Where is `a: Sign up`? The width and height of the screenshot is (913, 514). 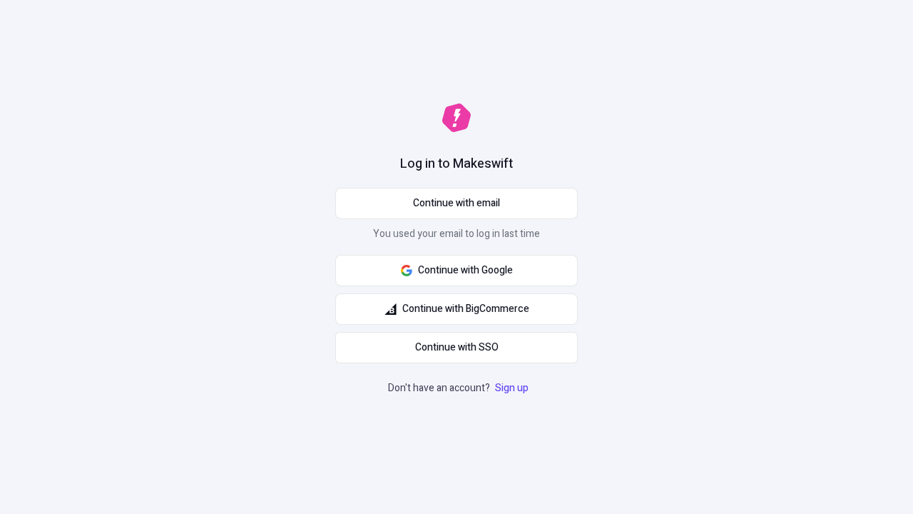
a: Sign up is located at coordinates (512, 388).